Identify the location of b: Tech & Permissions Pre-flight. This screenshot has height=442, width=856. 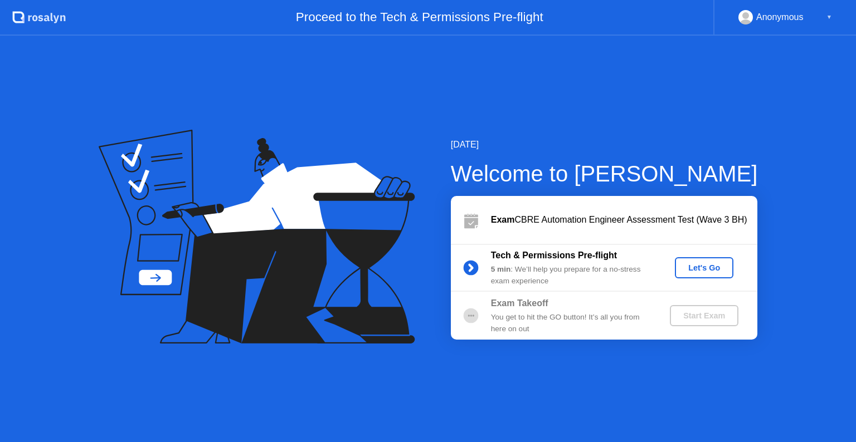
(554, 255).